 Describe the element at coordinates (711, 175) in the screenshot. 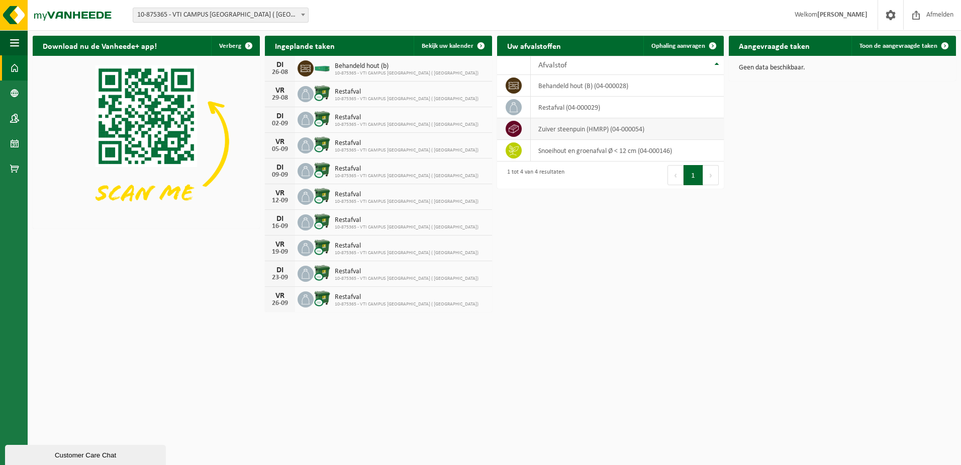

I see `button: Next` at that location.